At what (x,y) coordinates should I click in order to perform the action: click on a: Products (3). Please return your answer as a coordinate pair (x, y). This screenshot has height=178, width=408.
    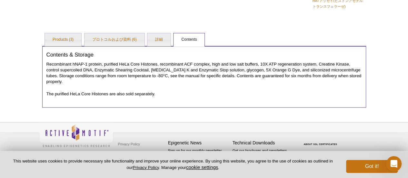
    Looking at the image, I should click on (63, 40).